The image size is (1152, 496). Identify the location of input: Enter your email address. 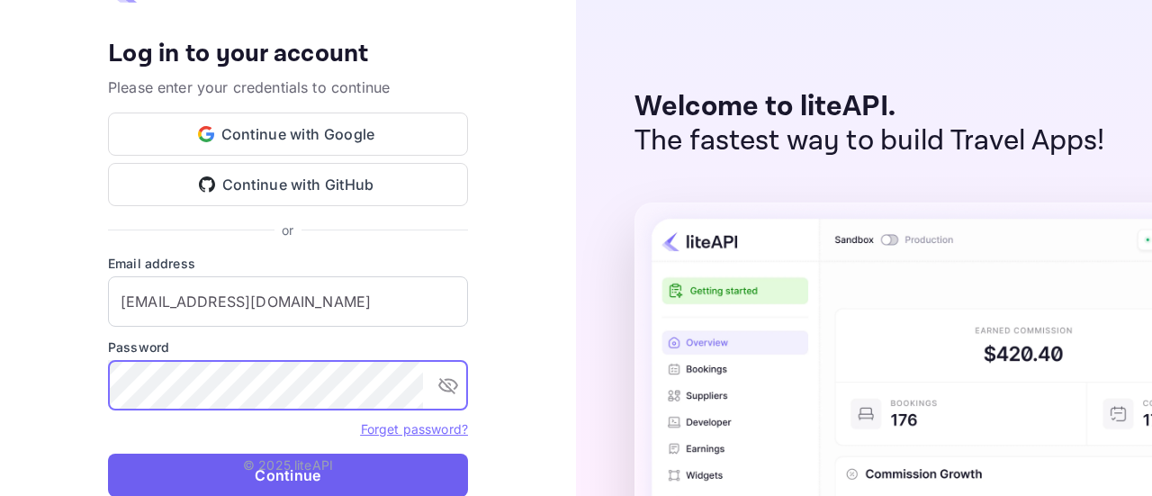
(288, 302).